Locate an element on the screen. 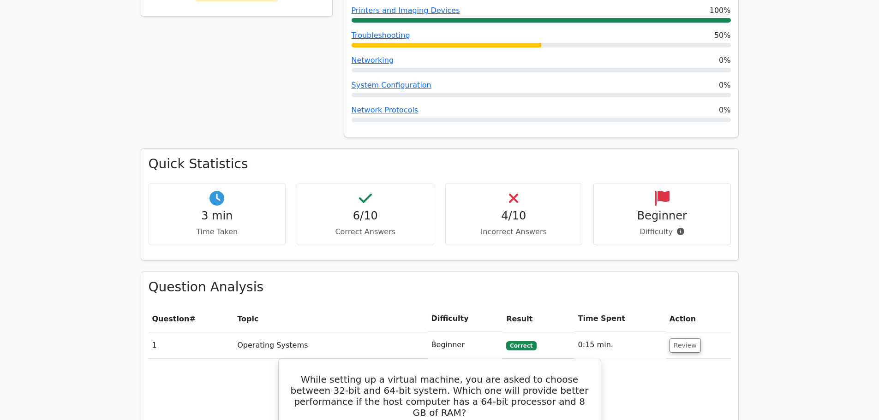 This screenshot has height=420, width=879. th: Time Spent is located at coordinates (620, 319).